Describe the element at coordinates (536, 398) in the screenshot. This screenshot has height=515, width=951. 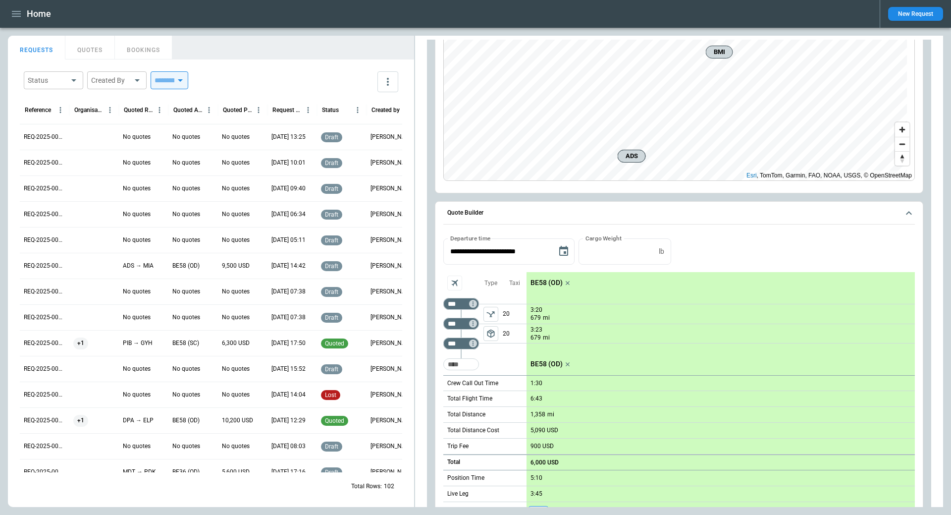
I see `p: 6:43` at that location.